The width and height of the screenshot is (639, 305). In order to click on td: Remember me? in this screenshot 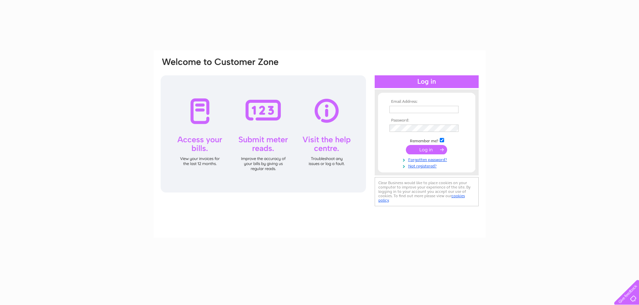, I will do `click(426, 140)`.